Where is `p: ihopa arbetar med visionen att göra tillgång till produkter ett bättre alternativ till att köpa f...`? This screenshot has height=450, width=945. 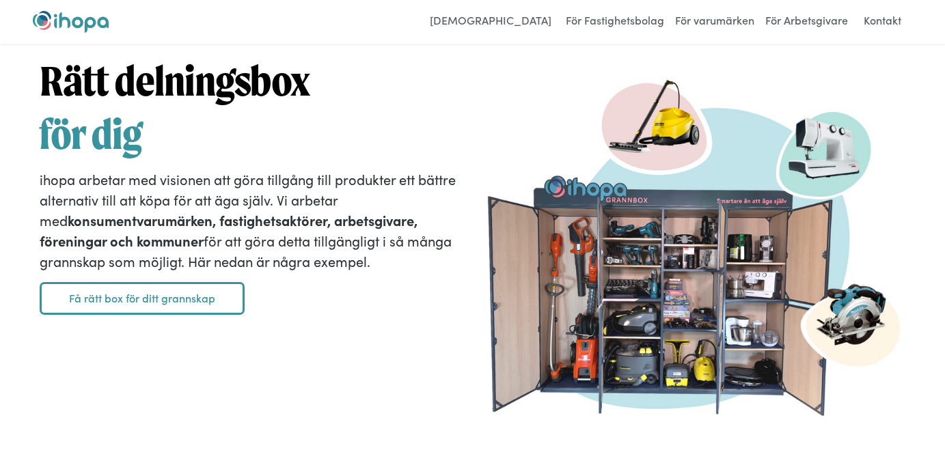 p: ihopa arbetar med visionen att göra tillgång till produkter ett bättre alternativ till att köpa f... is located at coordinates (253, 220).